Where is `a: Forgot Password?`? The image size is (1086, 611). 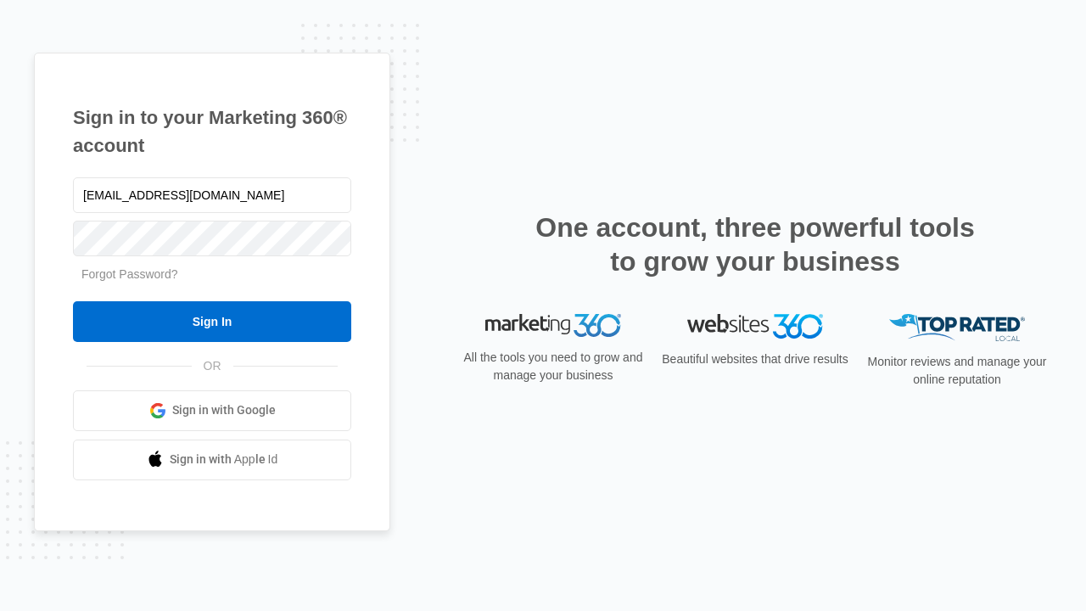 a: Forgot Password? is located at coordinates (130, 274).